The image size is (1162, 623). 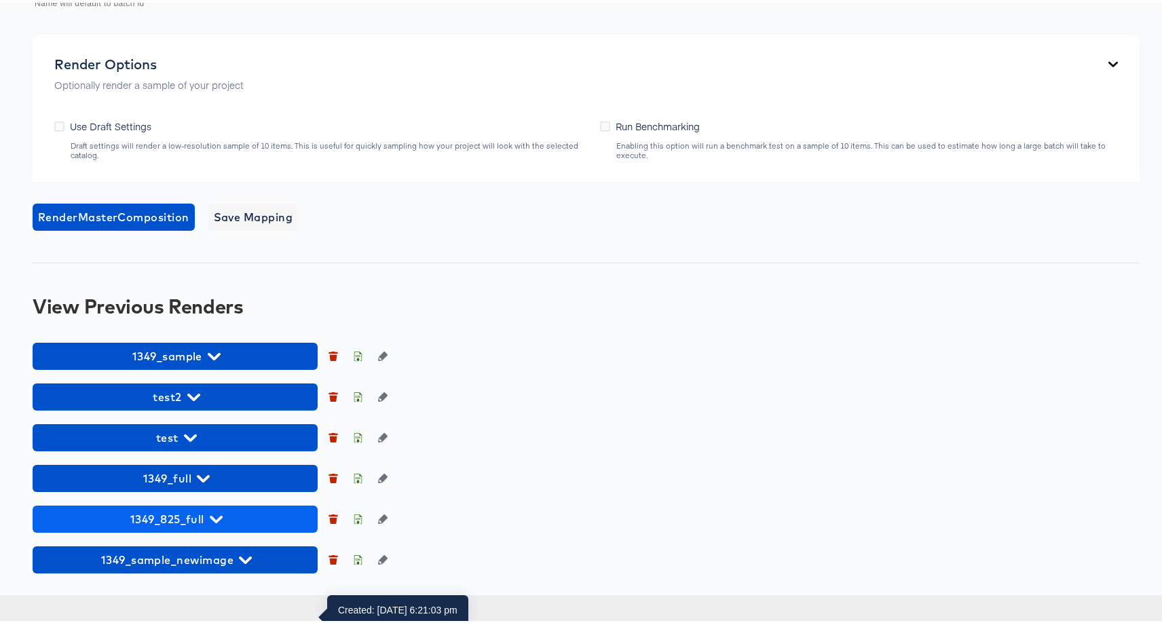 I want to click on span: test2, so click(x=175, y=394).